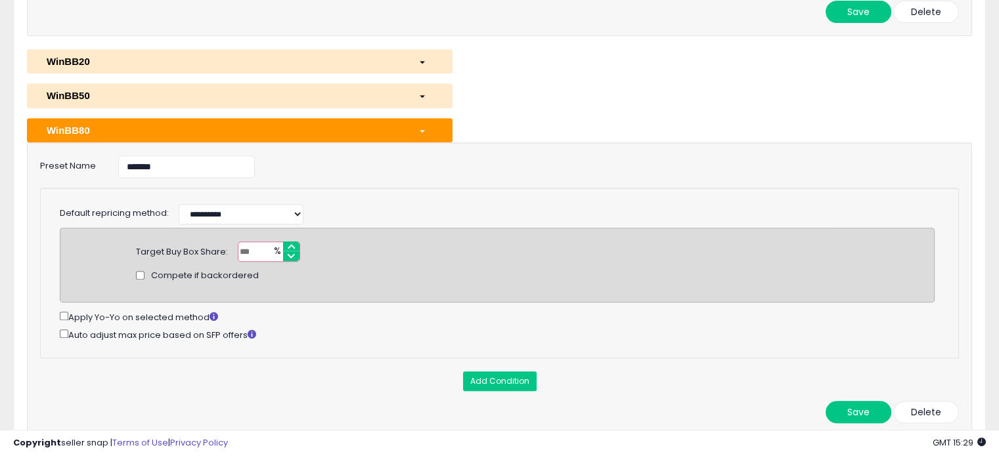 The width and height of the screenshot is (999, 456). What do you see at coordinates (240, 130) in the screenshot?
I see `button: WinBB80` at bounding box center [240, 130].